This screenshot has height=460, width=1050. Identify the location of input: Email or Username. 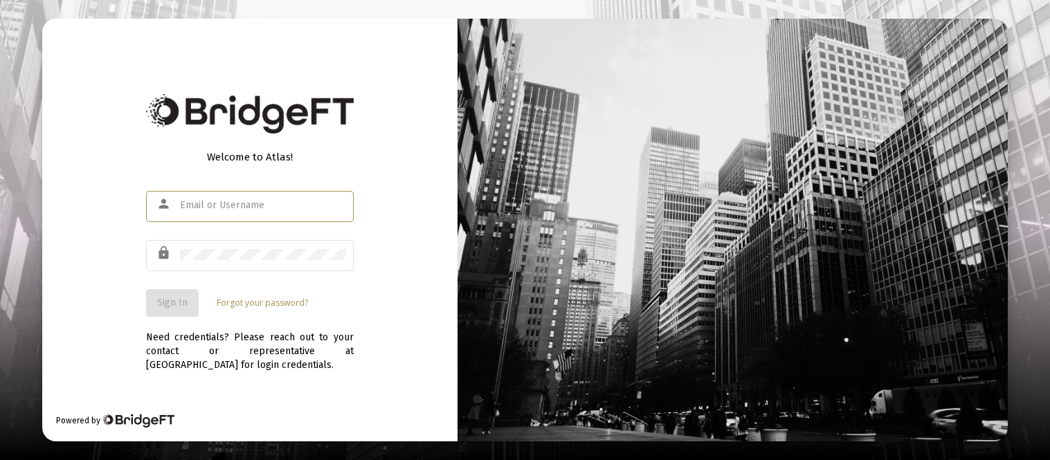
(263, 206).